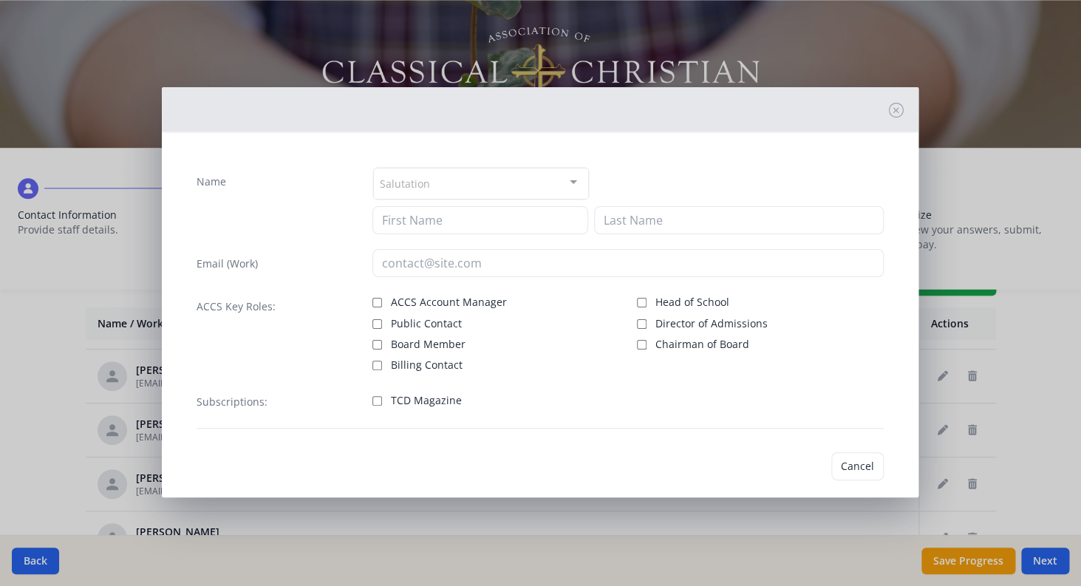 The image size is (1081, 586). What do you see at coordinates (377, 324) in the screenshot?
I see `input: Public Contact` at bounding box center [377, 324].